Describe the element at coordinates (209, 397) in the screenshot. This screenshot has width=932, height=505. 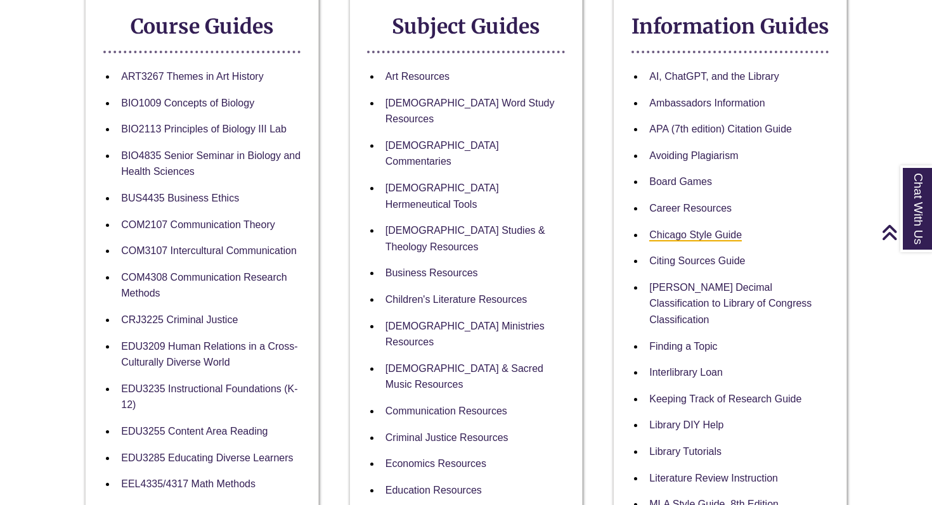
I see `a: EDU3235 Instructional Foundations (K-12)` at that location.